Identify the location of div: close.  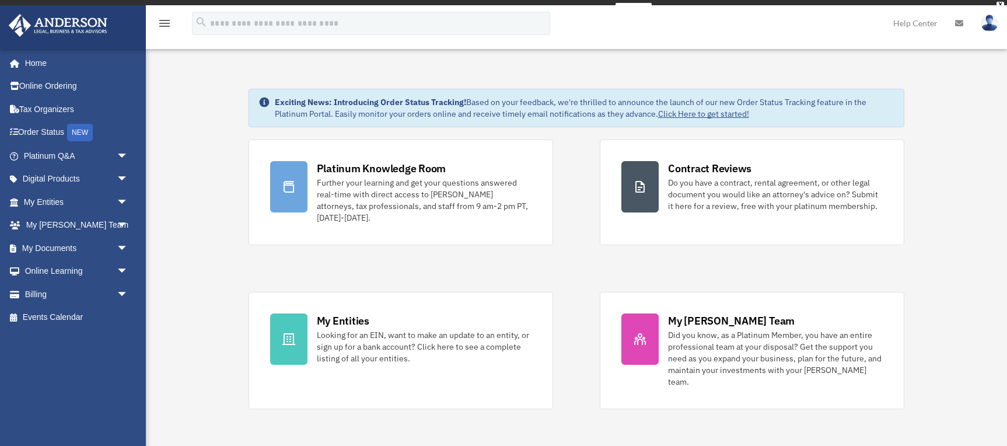
(1000, 5).